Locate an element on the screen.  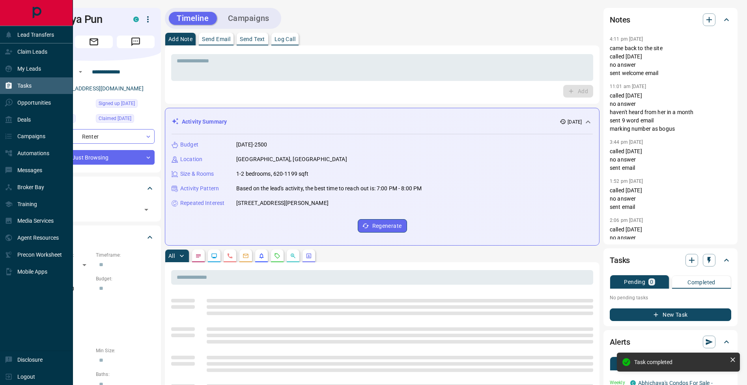
svg: Requests is located at coordinates (277, 256).